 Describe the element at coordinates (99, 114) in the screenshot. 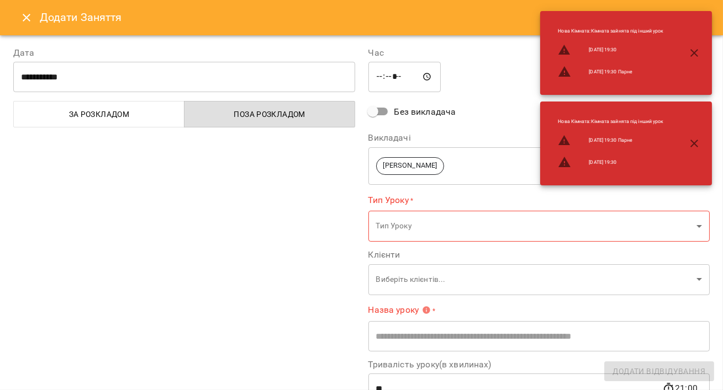

I see `button: За розкладом` at that location.